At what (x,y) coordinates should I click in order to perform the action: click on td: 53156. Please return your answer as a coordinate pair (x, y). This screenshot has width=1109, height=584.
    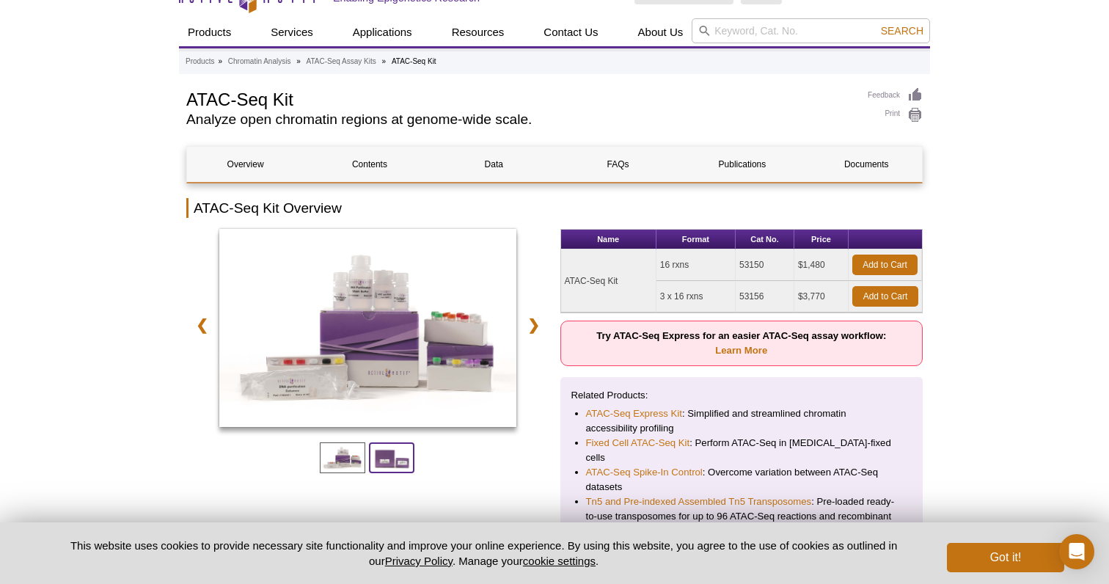
    Looking at the image, I should click on (765, 296).